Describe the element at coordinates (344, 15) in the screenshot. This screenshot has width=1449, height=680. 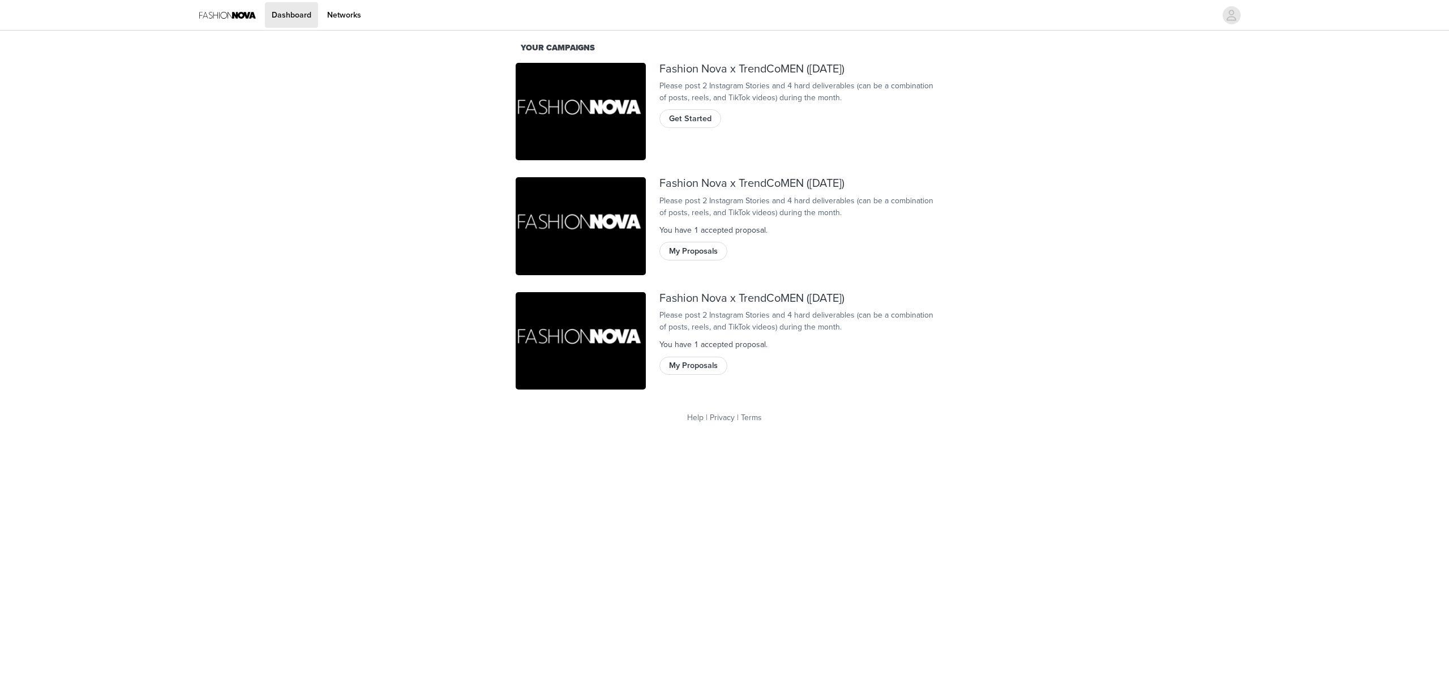
I see `a: Networks` at that location.